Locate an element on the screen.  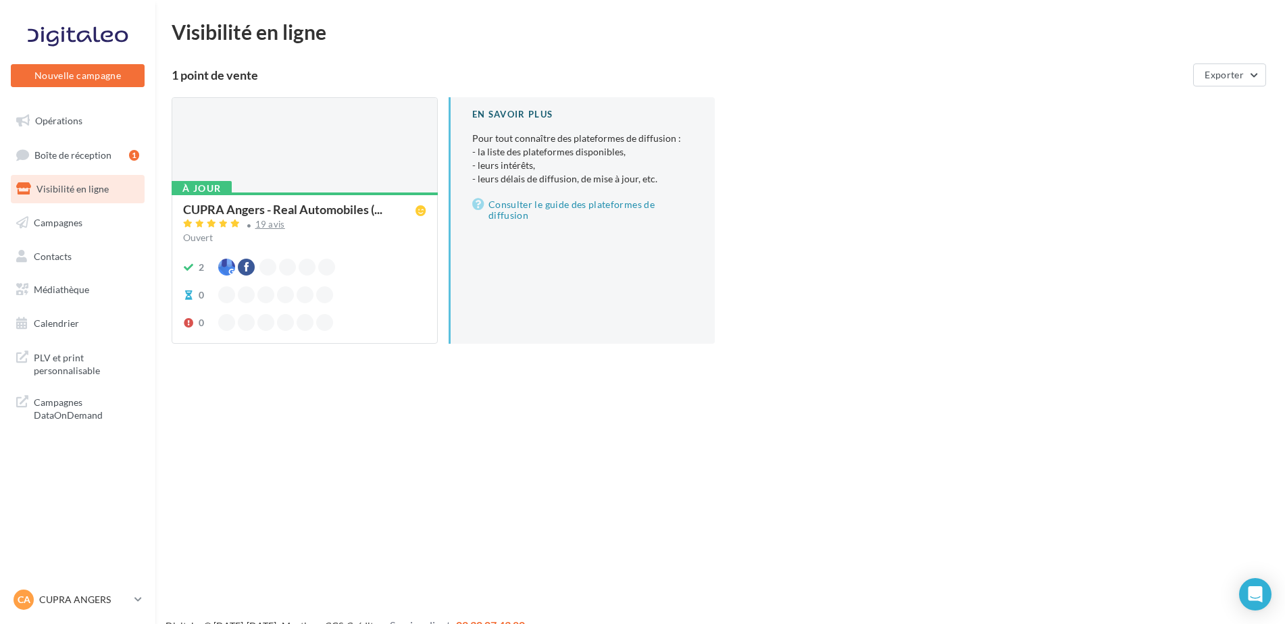
a: Visibilité en ligne is located at coordinates (78, 189).